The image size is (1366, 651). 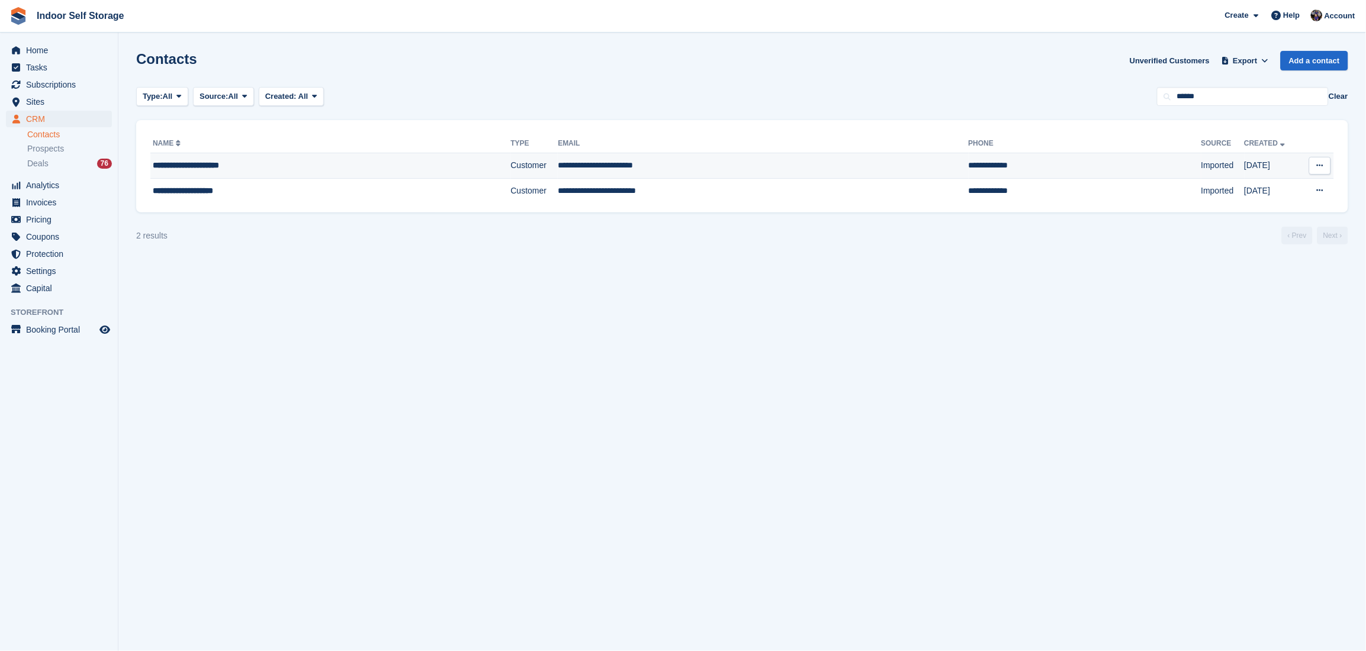 I want to click on span: Prospects, so click(x=46, y=149).